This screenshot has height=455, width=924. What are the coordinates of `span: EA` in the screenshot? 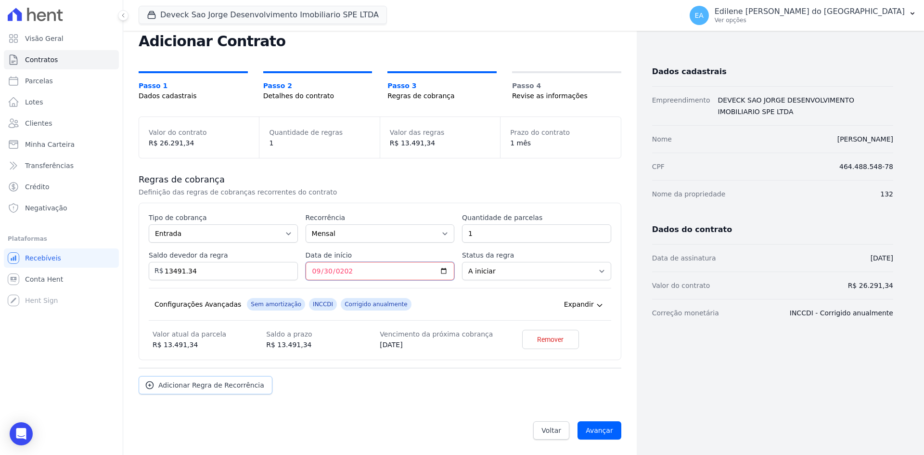 It's located at (699, 15).